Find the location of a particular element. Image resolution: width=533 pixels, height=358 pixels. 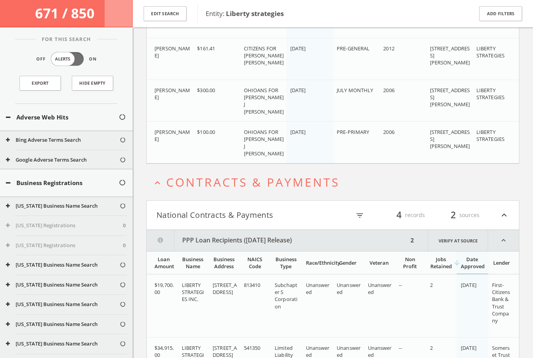

div: Non Profit is located at coordinates (410, 263).